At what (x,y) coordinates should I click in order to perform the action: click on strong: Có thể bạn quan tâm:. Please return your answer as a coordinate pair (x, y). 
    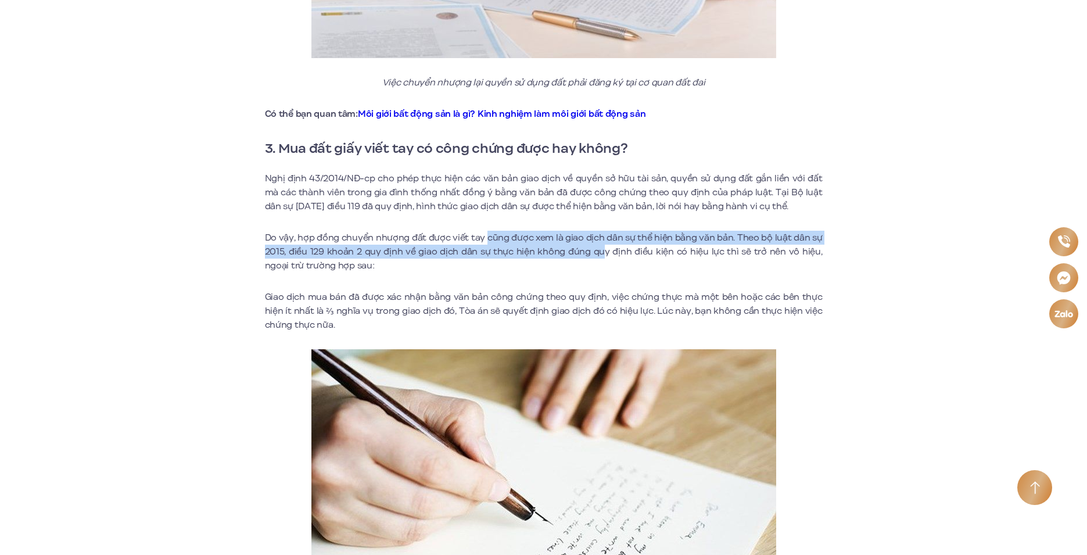
    Looking at the image, I should click on (456, 114).